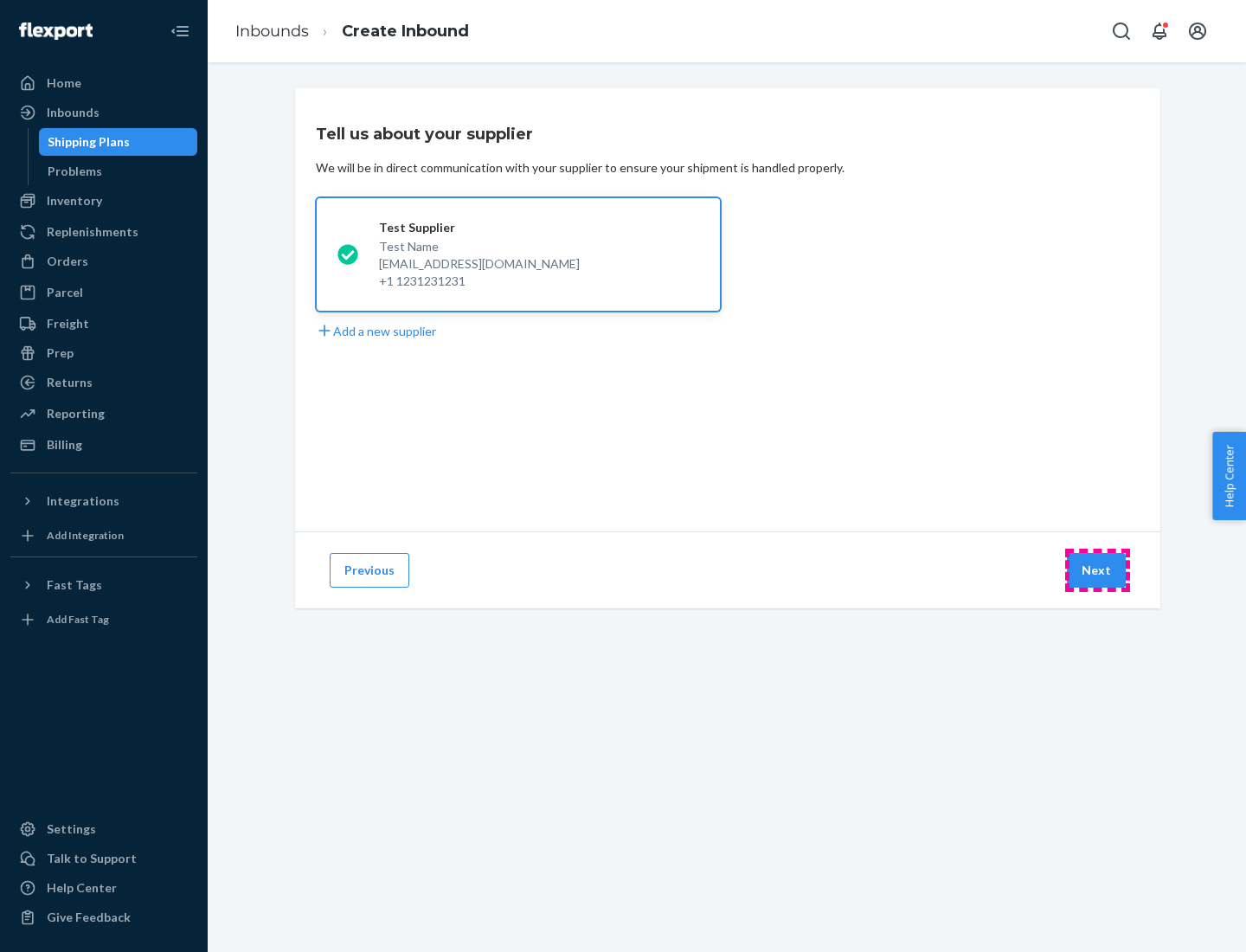 The image size is (1246, 952). What do you see at coordinates (104, 414) in the screenshot?
I see `a: Reporting` at bounding box center [104, 414].